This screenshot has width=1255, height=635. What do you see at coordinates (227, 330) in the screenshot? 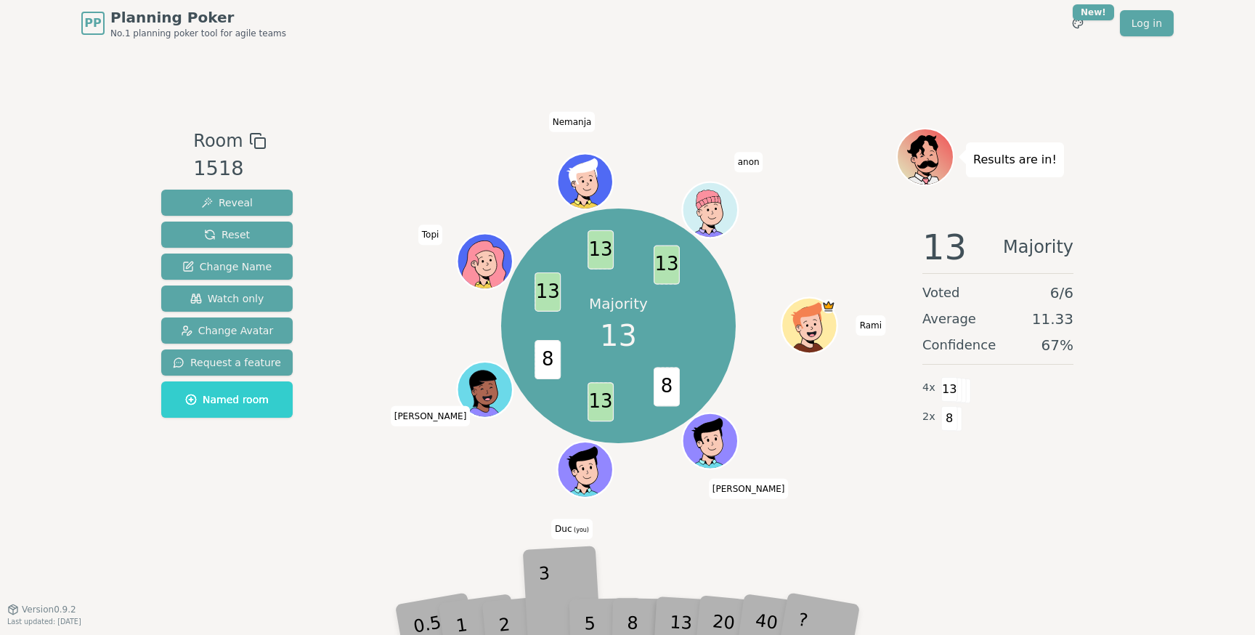
I see `span: Change Avatar` at bounding box center [227, 330].